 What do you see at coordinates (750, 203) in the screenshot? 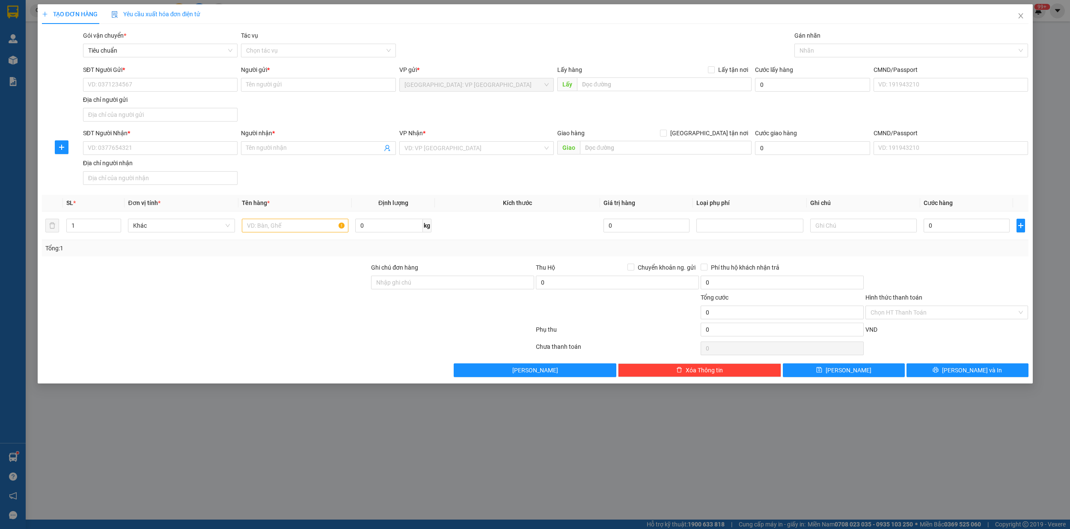
I see `th: Loại phụ phí` at bounding box center [750, 203].